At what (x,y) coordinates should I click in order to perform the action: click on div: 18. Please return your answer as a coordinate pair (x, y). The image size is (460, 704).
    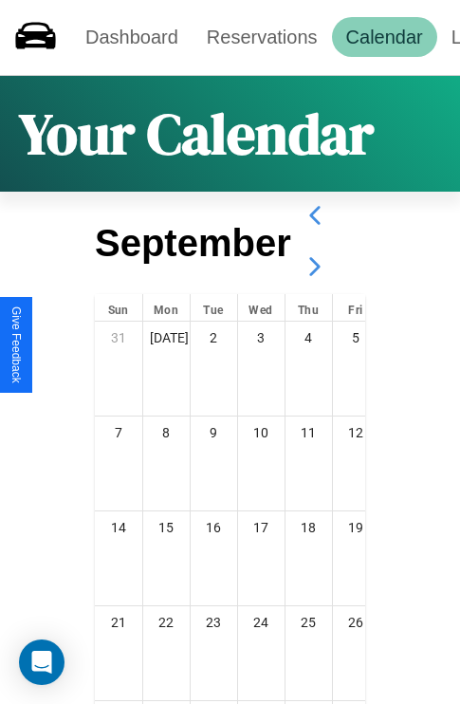
    Looking at the image, I should click on (309, 528).